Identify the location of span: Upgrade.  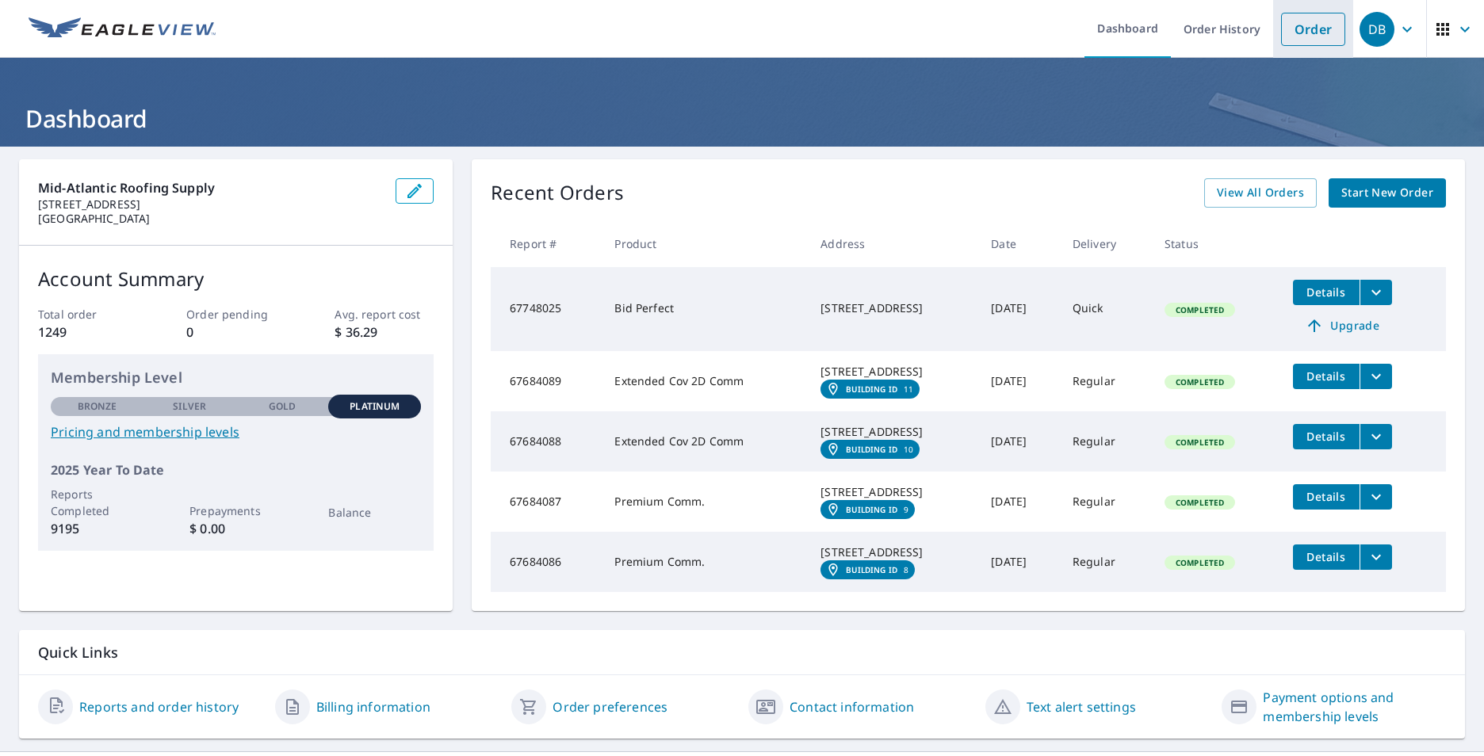
(1342, 326).